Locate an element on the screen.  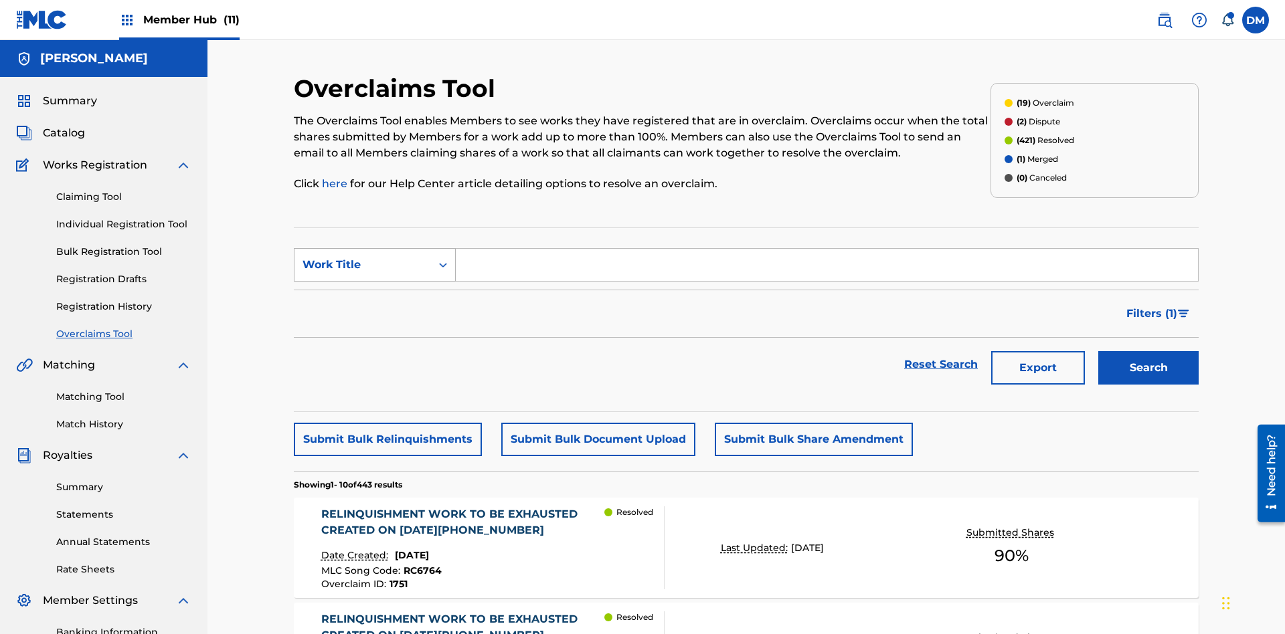
div: Chat Widget is located at coordinates (1251, 602).